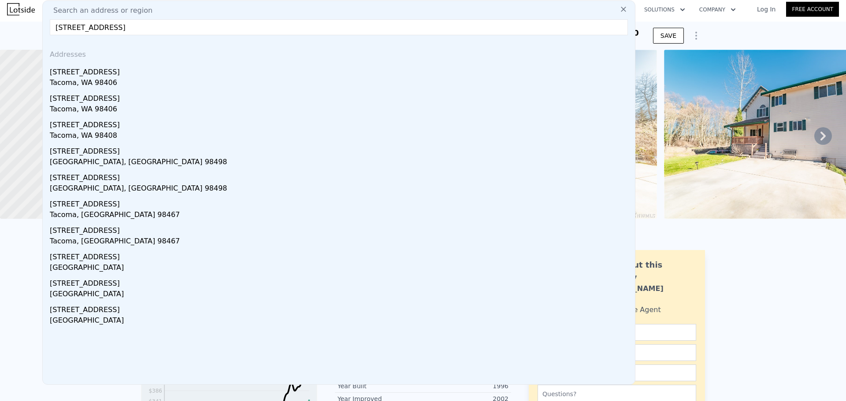  What do you see at coordinates (380, 386) in the screenshot?
I see `div: Year Built` at bounding box center [380, 386].